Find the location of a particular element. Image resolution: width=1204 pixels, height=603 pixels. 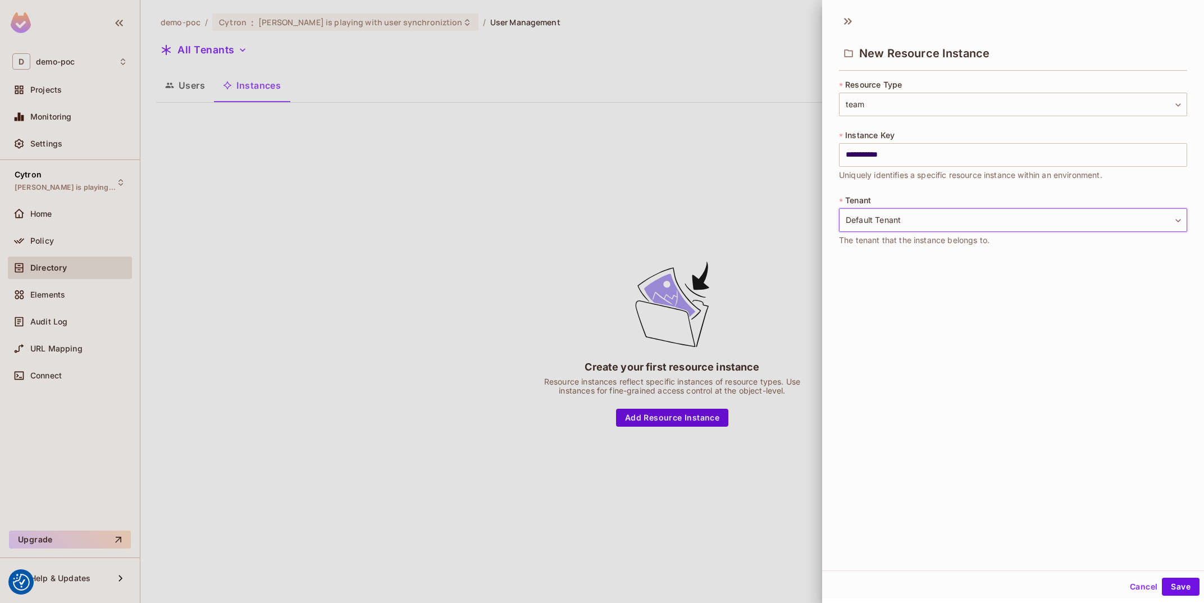

span: Resource Type is located at coordinates (873, 85).